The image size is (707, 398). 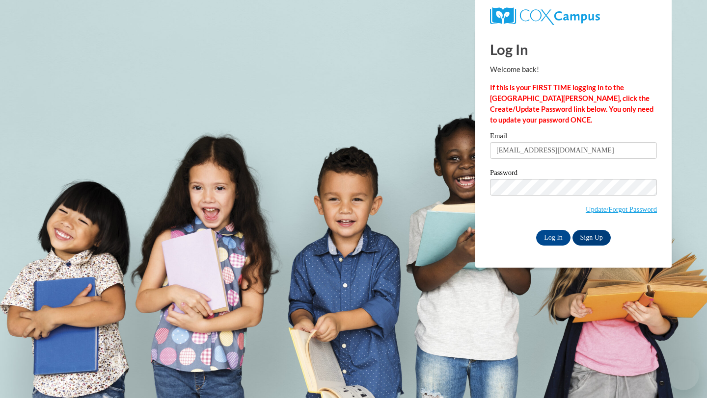 I want to click on a: Update/Forgot Password, so click(x=621, y=209).